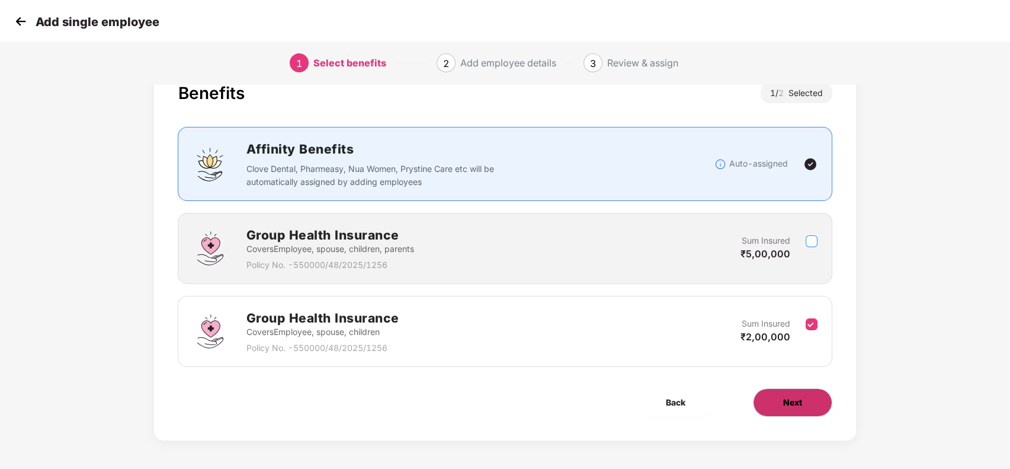 The height and width of the screenshot is (469, 1010). What do you see at coordinates (508, 63) in the screenshot?
I see `div: Add employee details` at bounding box center [508, 63].